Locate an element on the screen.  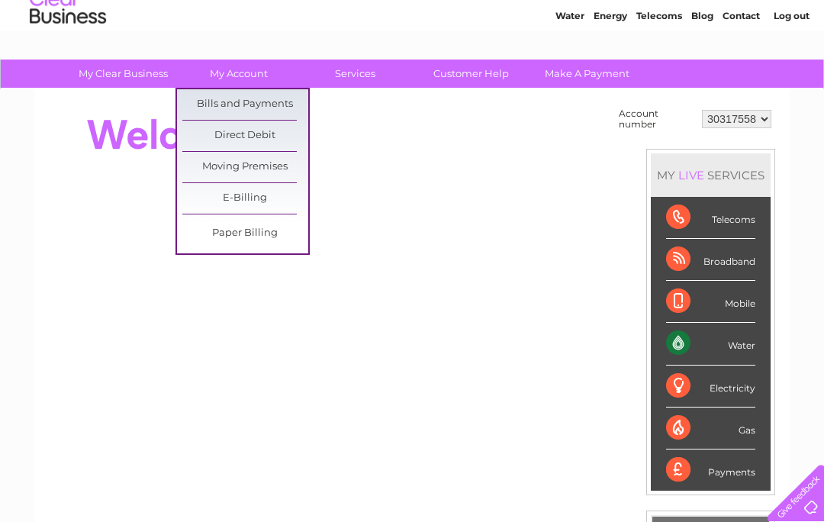
a: Direct Debit is located at coordinates (245, 136).